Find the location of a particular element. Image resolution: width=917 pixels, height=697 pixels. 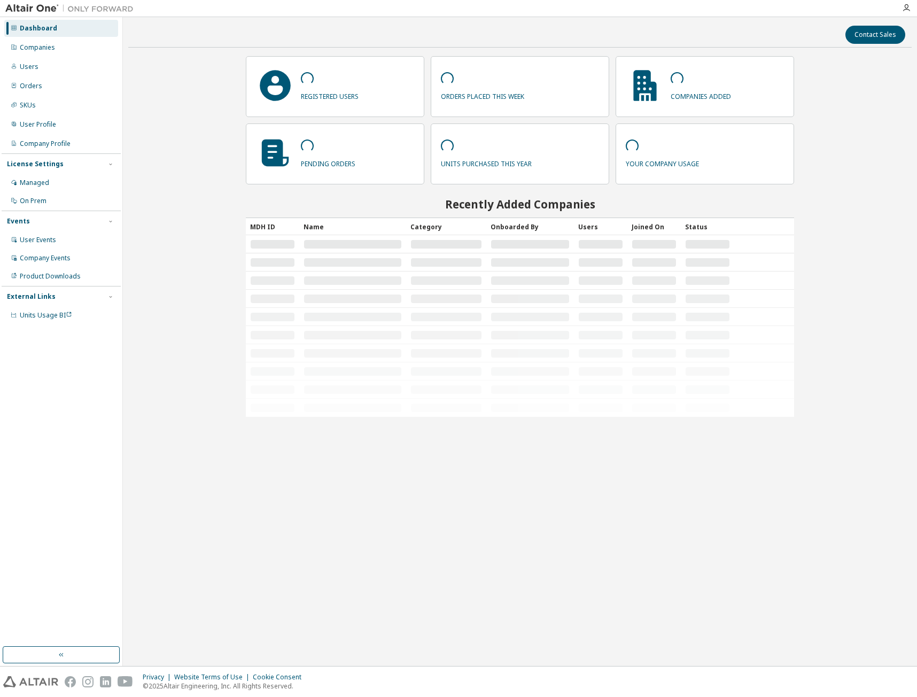

button: Contact Sales is located at coordinates (875, 35).